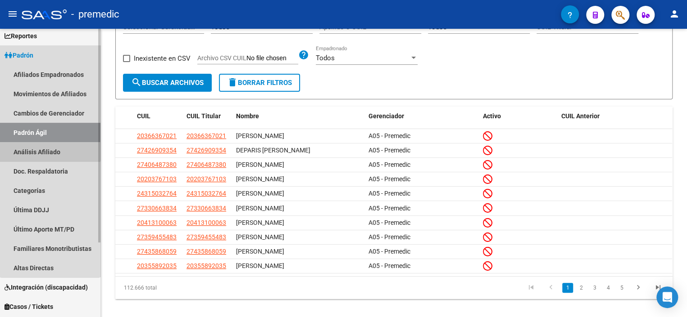 The width and height of the screenshot is (687, 317). I want to click on span: CUIL Anterior, so click(580, 116).